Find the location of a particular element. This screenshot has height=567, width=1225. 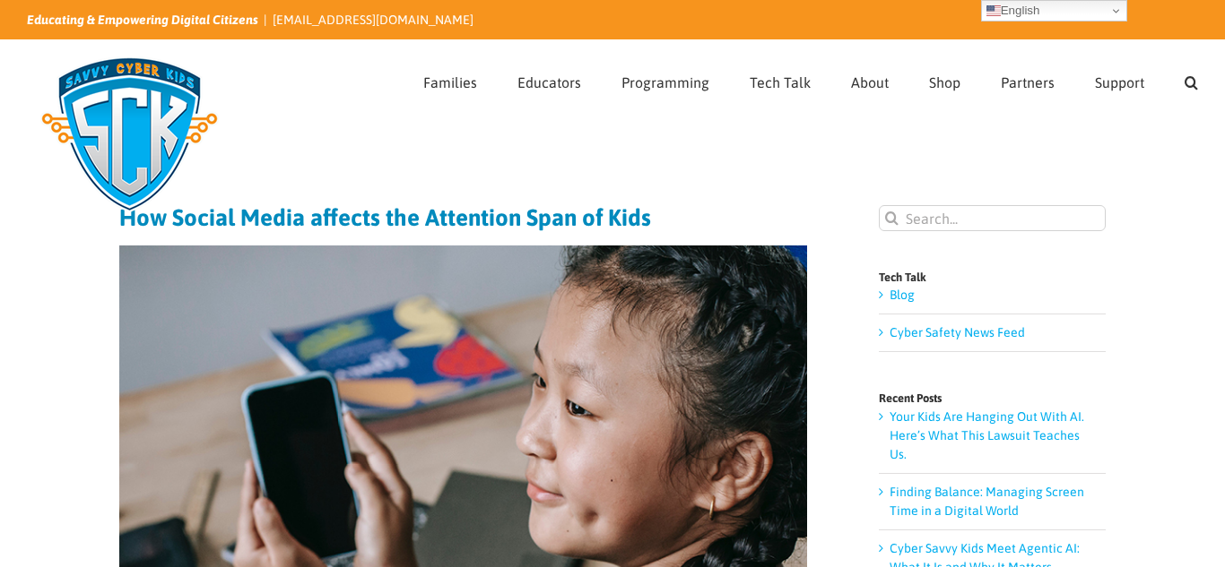

span: About is located at coordinates (870, 82).